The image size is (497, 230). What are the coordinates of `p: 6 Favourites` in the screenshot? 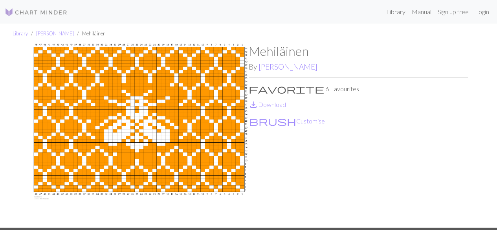 It's located at (359, 89).